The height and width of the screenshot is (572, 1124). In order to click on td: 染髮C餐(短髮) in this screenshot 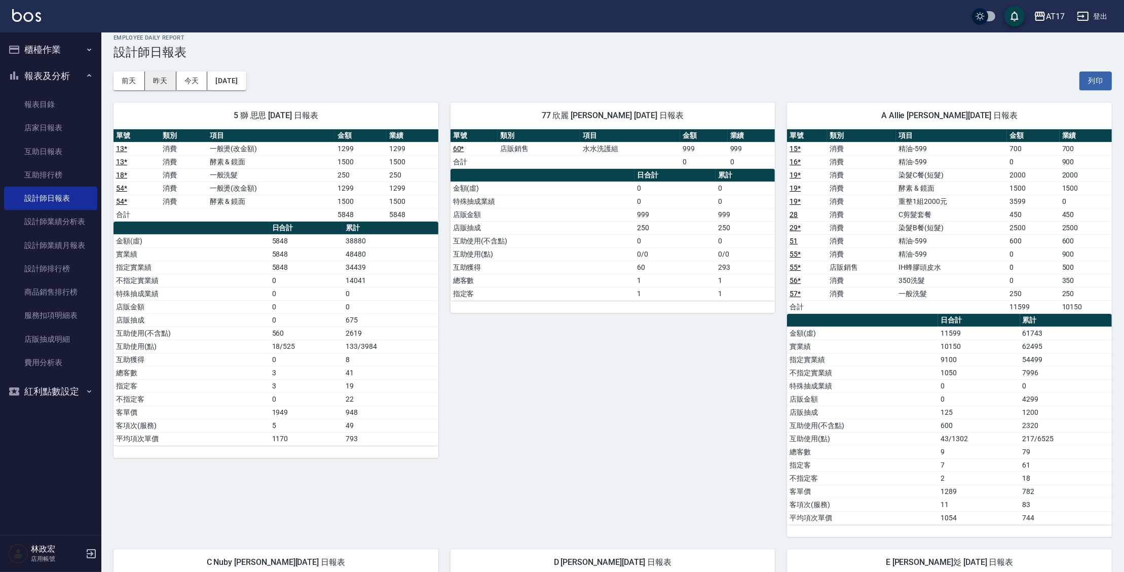, I will do `click(951, 175)`.